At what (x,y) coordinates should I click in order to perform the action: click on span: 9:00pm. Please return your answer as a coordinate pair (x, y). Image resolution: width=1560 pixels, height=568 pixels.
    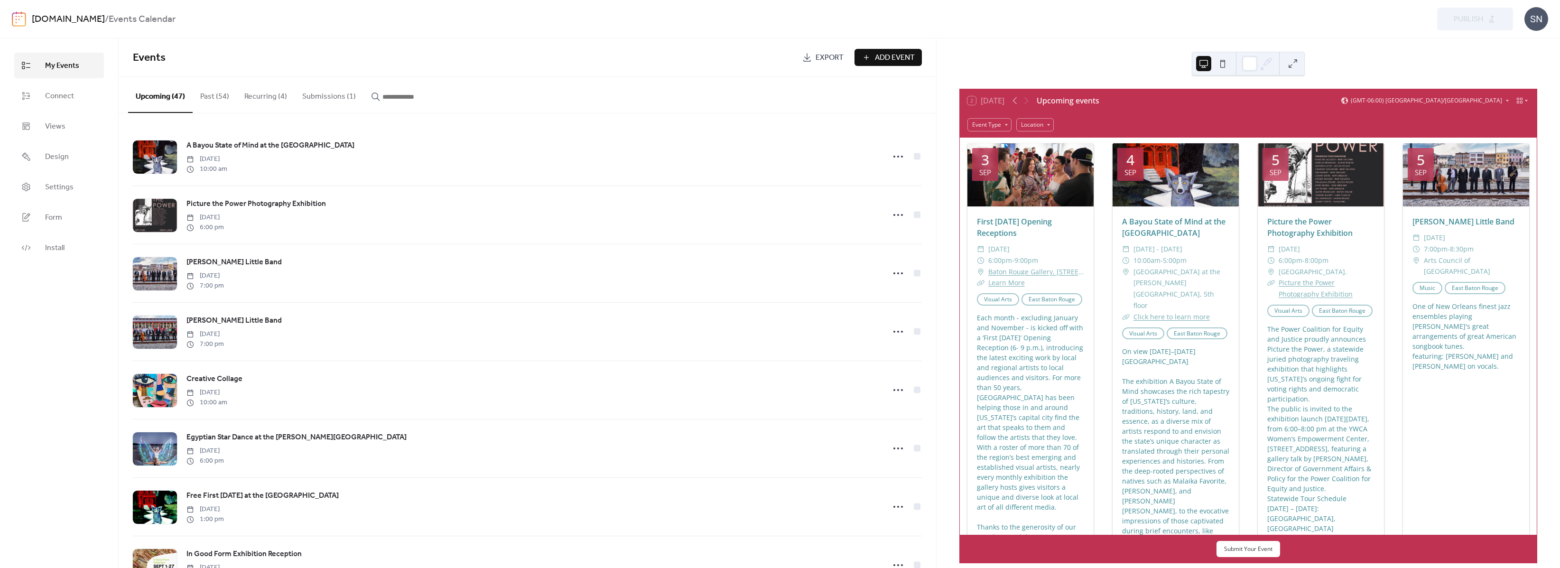
    Looking at the image, I should click on (1026, 260).